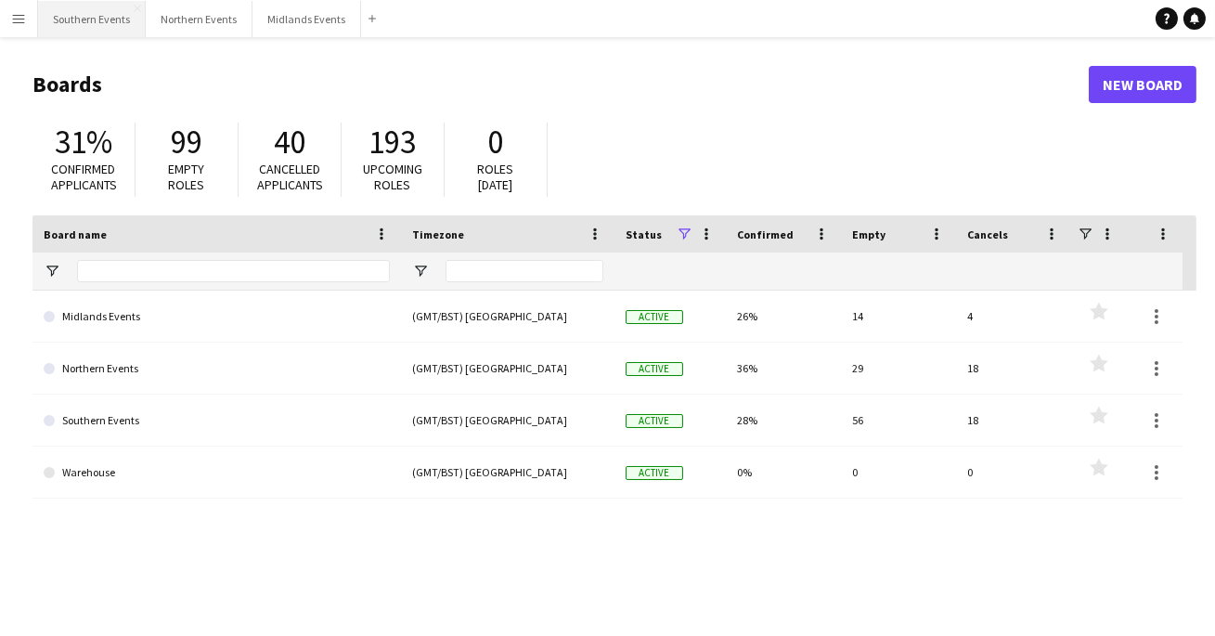  Describe the element at coordinates (216, 316) in the screenshot. I see `a: Midlands Events` at that location.